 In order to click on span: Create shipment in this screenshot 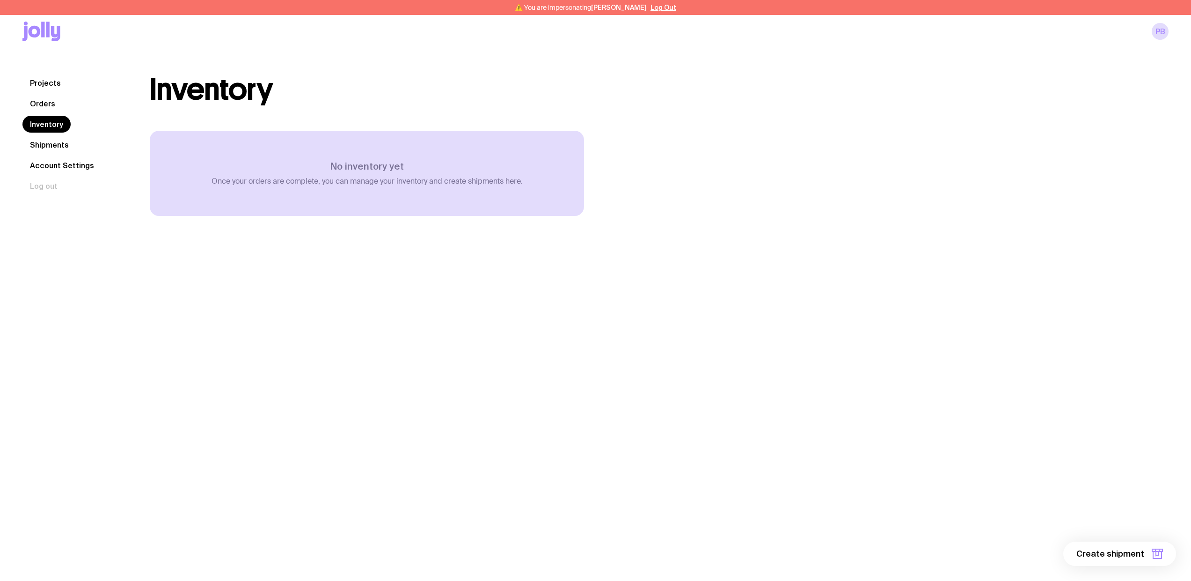, I will do `click(1110, 553)`.